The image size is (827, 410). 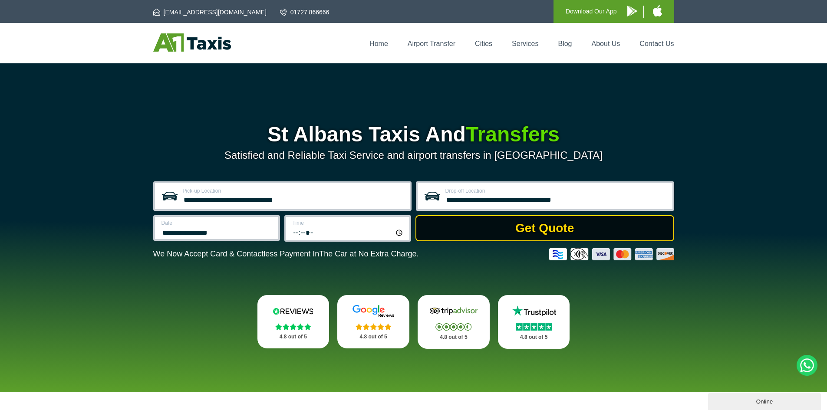 I want to click on a: Trustpilot Stars 4.8 out of 5, so click(x=534, y=322).